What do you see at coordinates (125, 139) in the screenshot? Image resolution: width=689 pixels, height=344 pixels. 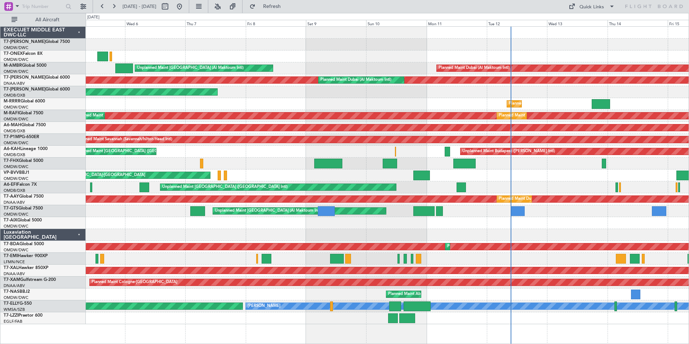 I see `div: Planned Maint Savannah (Savannah/hilton Head Intl)` at bounding box center [125, 139].